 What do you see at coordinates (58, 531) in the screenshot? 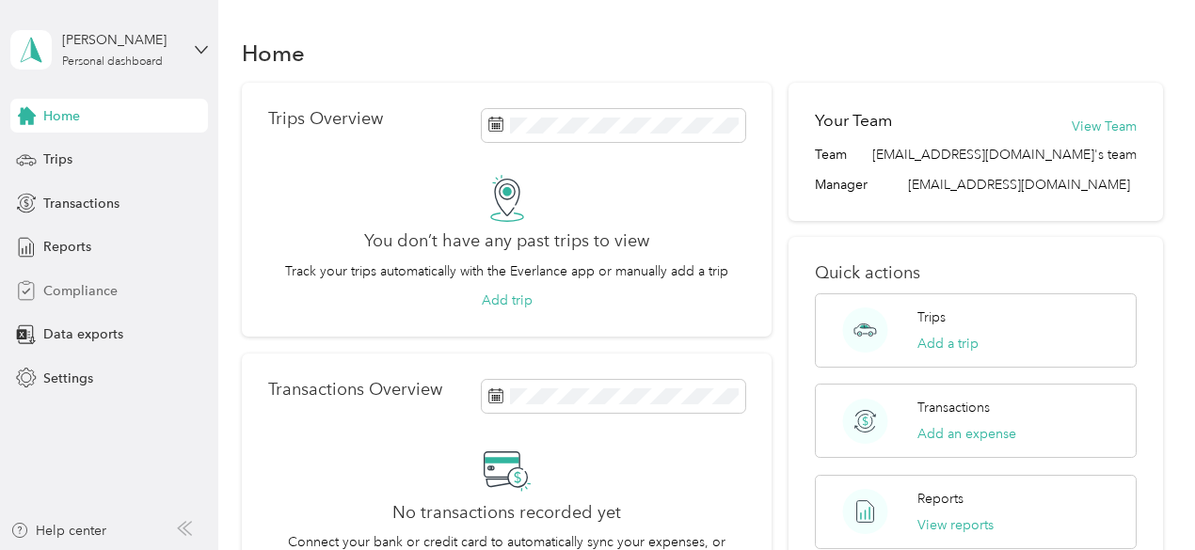
I see `button: Help center` at bounding box center [58, 531].